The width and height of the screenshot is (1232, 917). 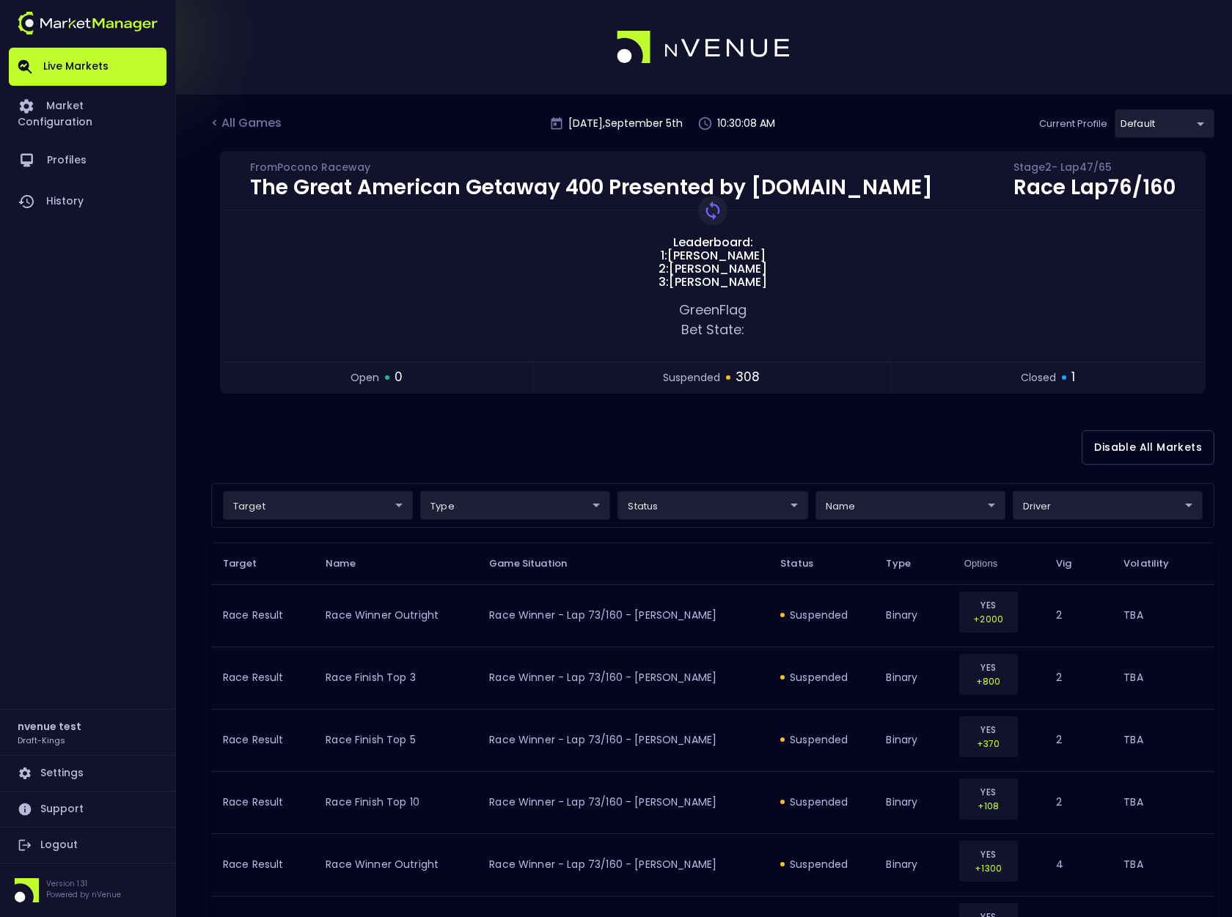 What do you see at coordinates (87, 846) in the screenshot?
I see `a: Logout` at bounding box center [87, 846].